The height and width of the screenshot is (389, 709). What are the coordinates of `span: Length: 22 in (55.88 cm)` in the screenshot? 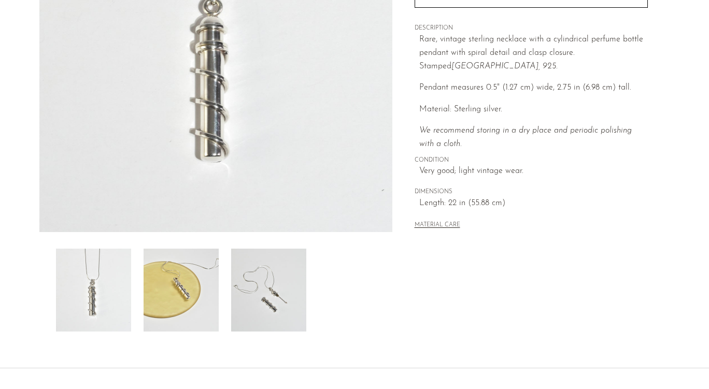 It's located at (533, 204).